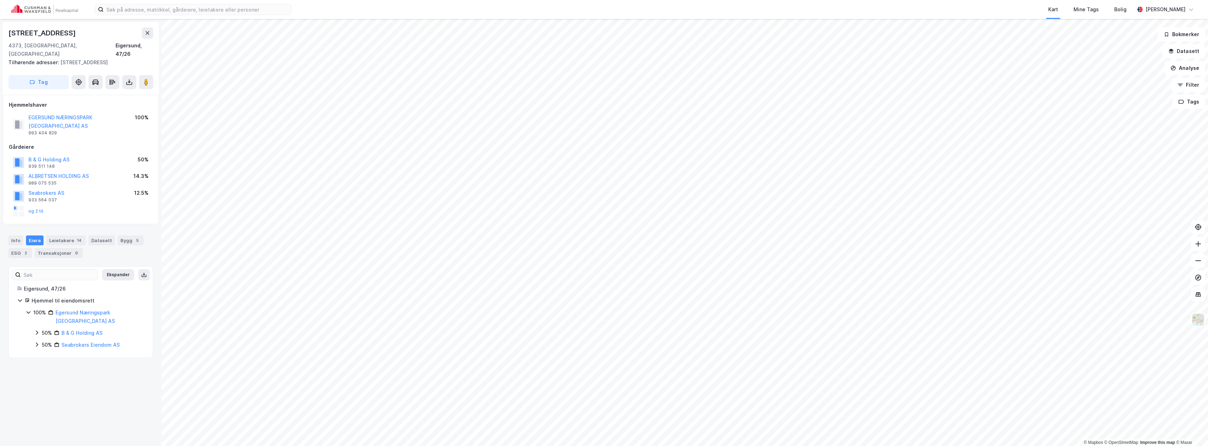  I want to click on div: Mine Tags, so click(1086, 9).